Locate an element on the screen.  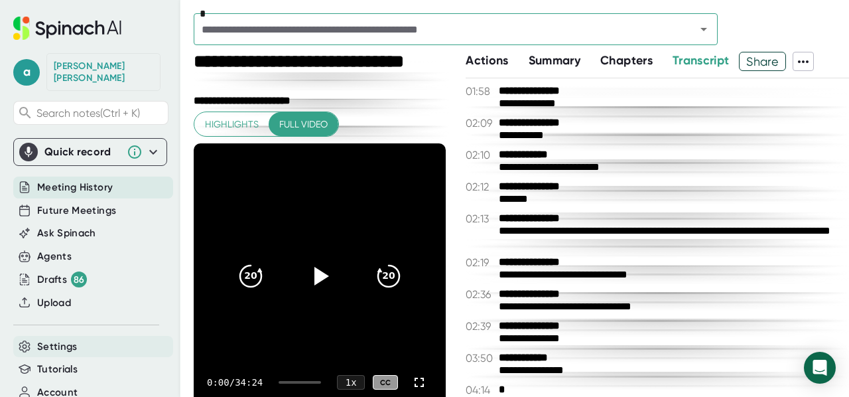
span: Actions is located at coordinates (487, 60).